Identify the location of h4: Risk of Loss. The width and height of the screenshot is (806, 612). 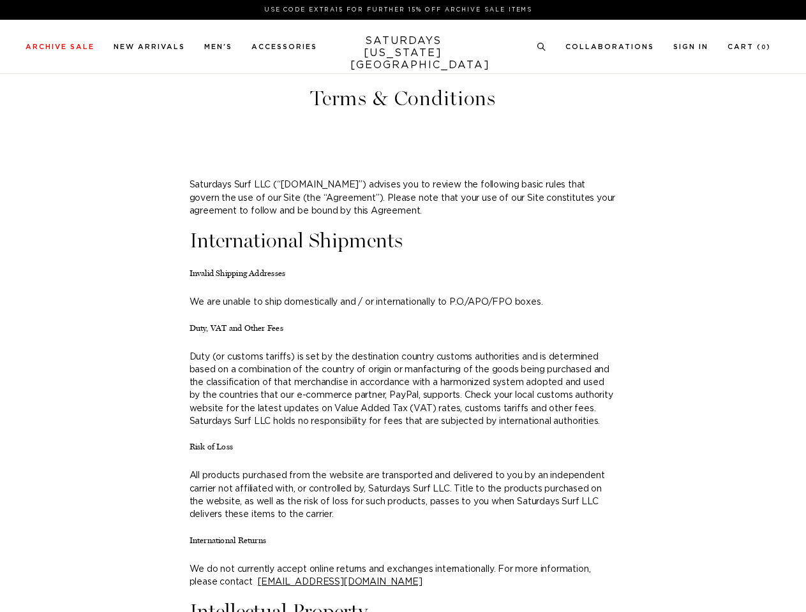
(403, 447).